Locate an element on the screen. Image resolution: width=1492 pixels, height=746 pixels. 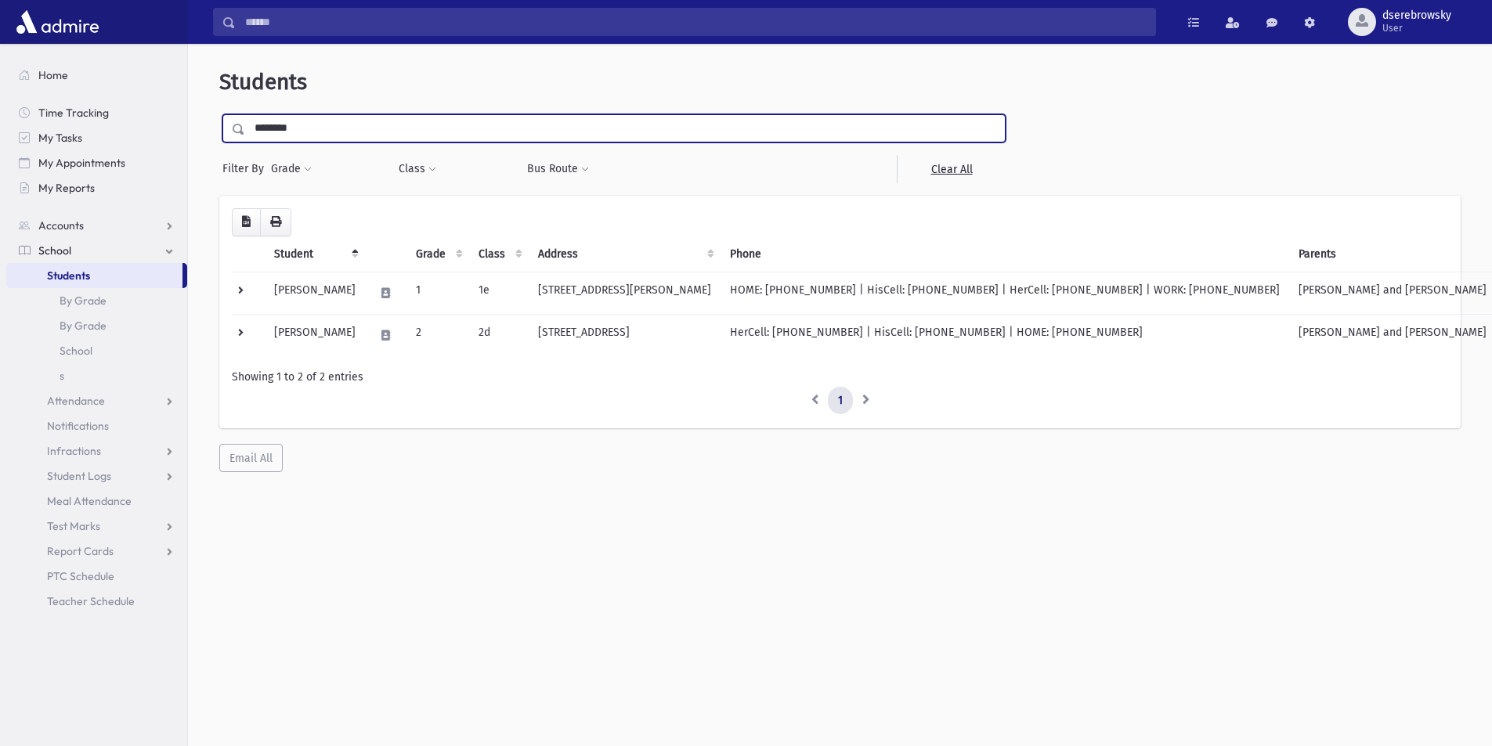
a: My Tasks is located at coordinates (96, 138).